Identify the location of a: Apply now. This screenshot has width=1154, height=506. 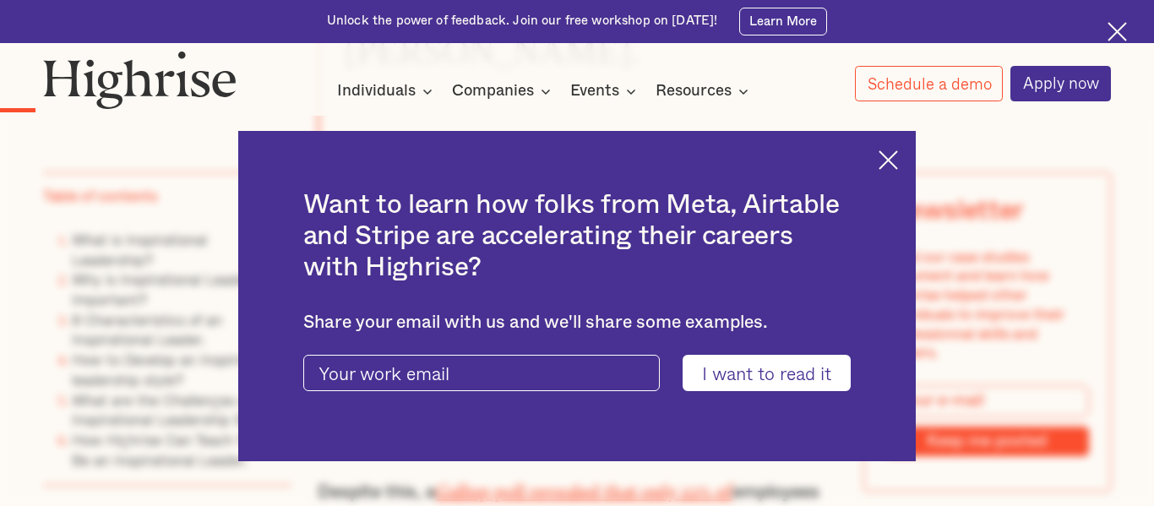
(1061, 84).